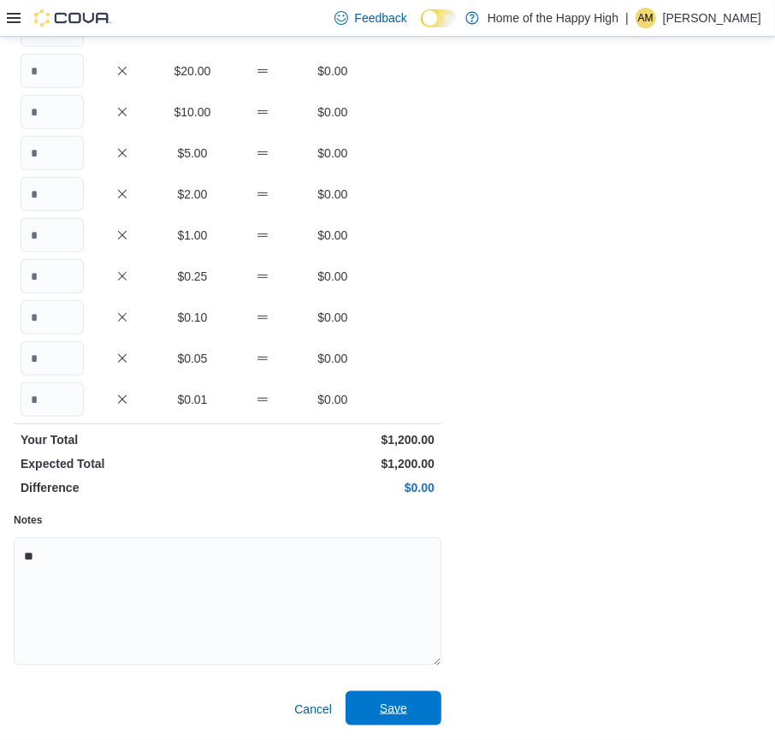 This screenshot has height=740, width=775. Describe the element at coordinates (439, 18) in the screenshot. I see `input: Dark Mode` at that location.